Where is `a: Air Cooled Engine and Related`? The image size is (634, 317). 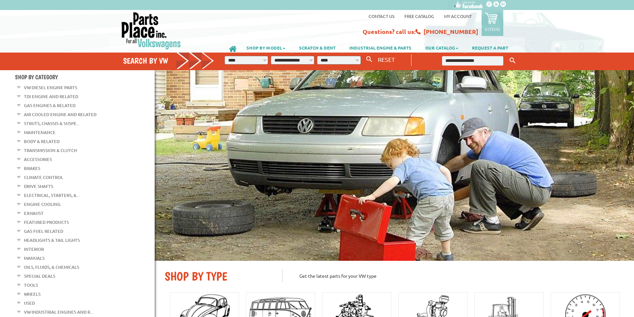 a: Air Cooled Engine and Related is located at coordinates (60, 115).